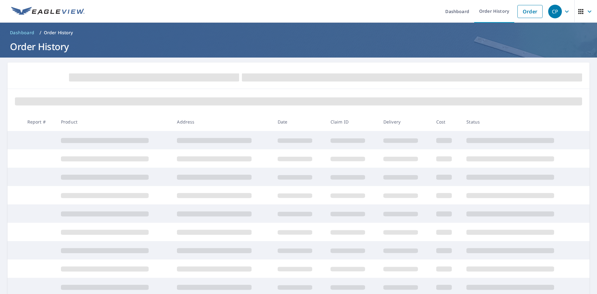  What do you see at coordinates (405, 122) in the screenshot?
I see `th: Delivery` at bounding box center [405, 122].